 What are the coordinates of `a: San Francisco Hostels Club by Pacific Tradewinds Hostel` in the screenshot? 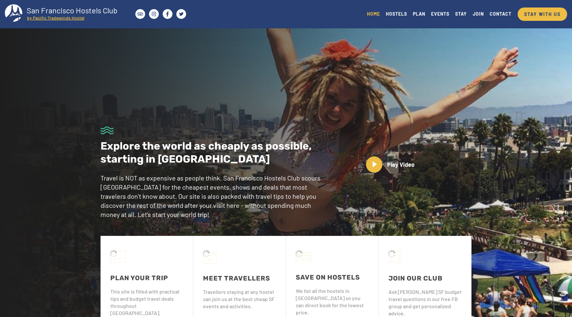 It's located at (64, 14).